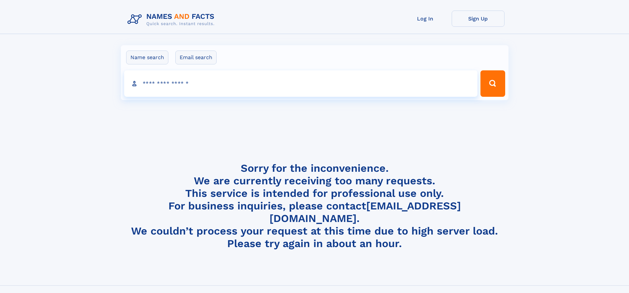 This screenshot has width=629, height=293. I want to click on input: search input, so click(301, 84).